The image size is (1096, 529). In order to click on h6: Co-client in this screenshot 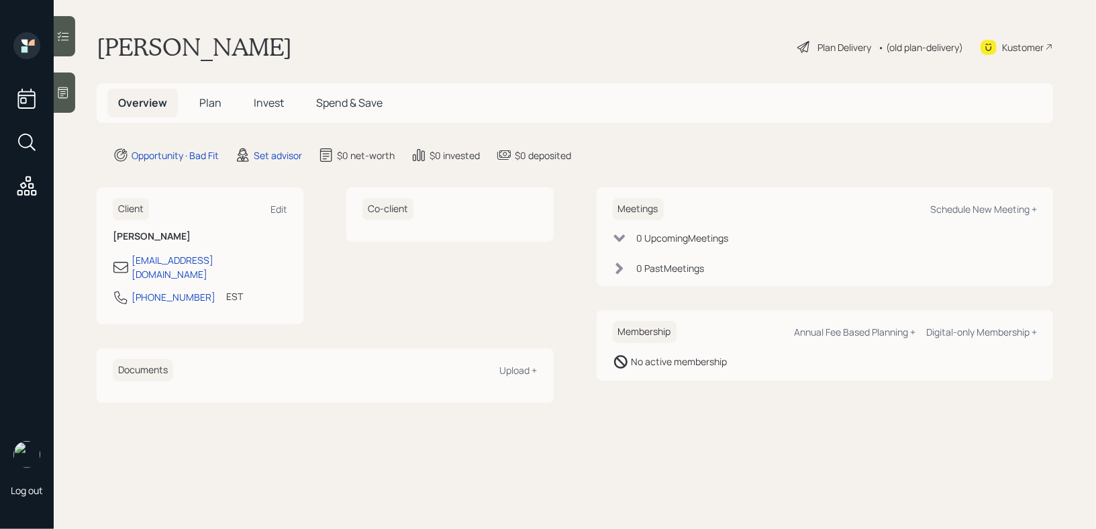, I will do `click(388, 209)`.